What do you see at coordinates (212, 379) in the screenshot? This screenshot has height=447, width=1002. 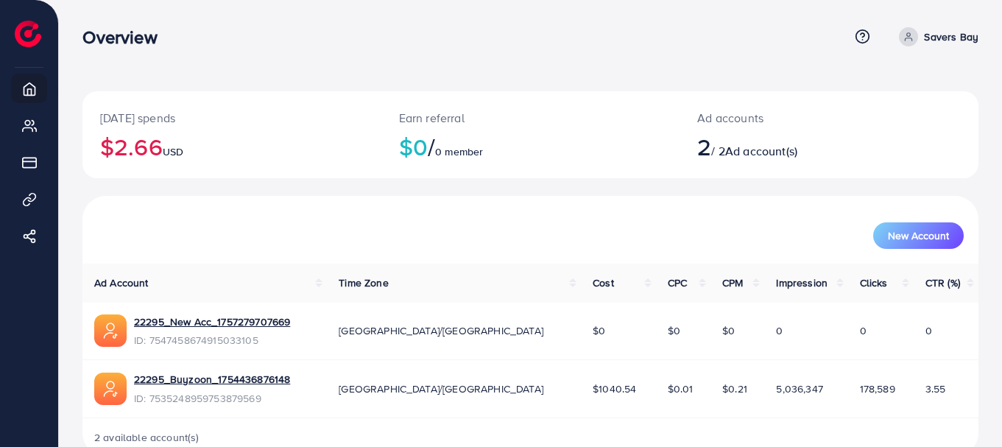 I see `a: 22295_Buyzoon_1754436876148` at bounding box center [212, 379].